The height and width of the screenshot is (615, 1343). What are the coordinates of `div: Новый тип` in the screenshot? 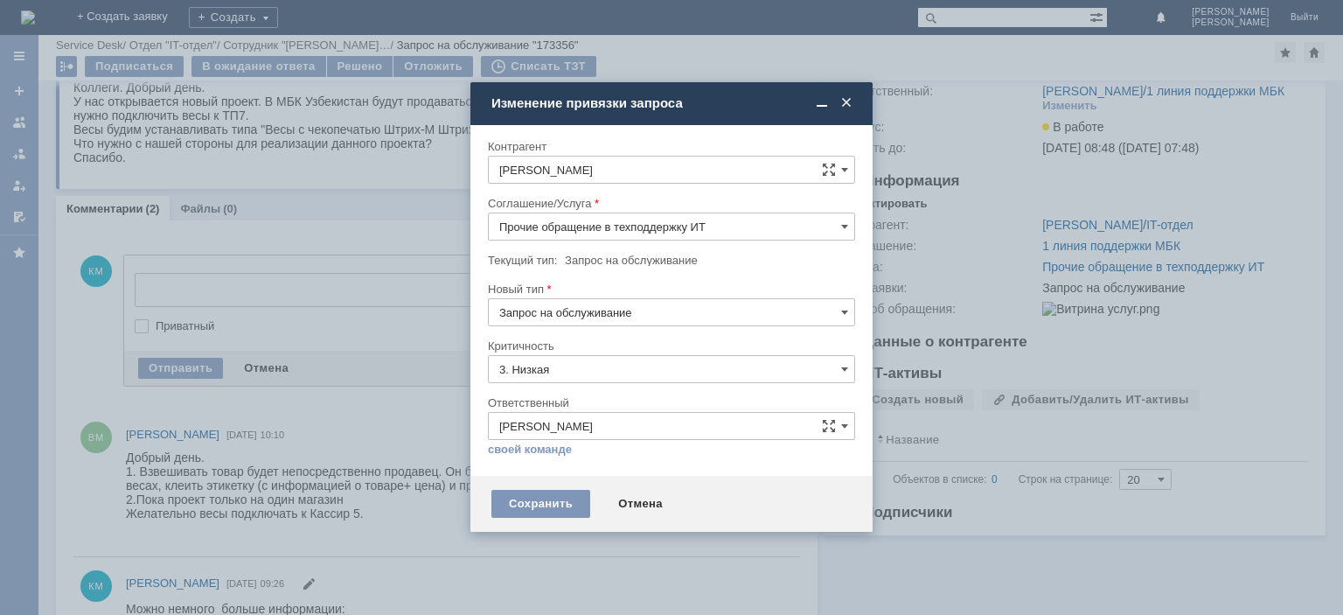 It's located at (670, 289).